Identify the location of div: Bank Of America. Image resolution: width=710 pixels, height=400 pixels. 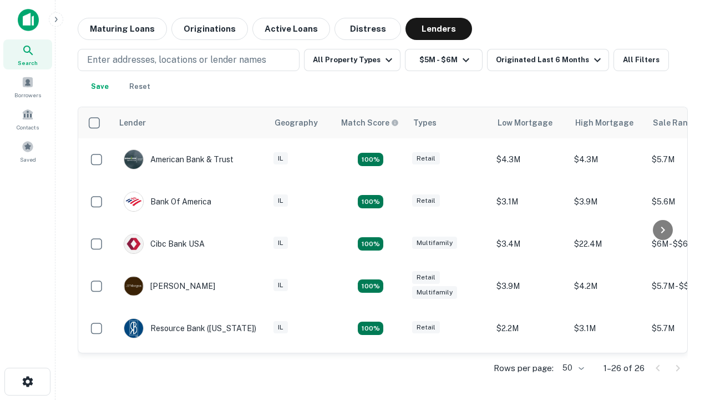
(168, 201).